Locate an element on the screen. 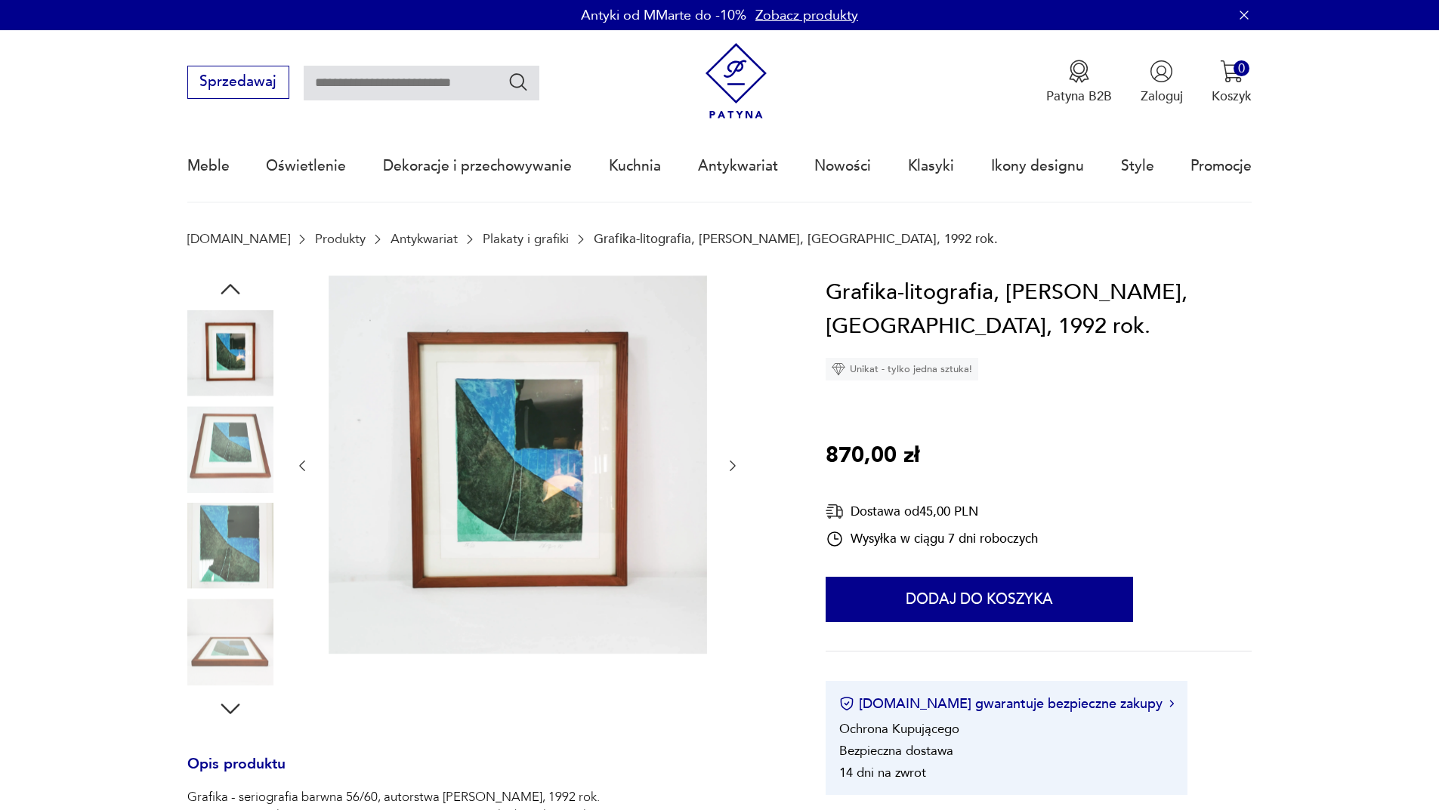 This screenshot has height=810, width=1439. p: Patyna B2B is located at coordinates (1079, 96).